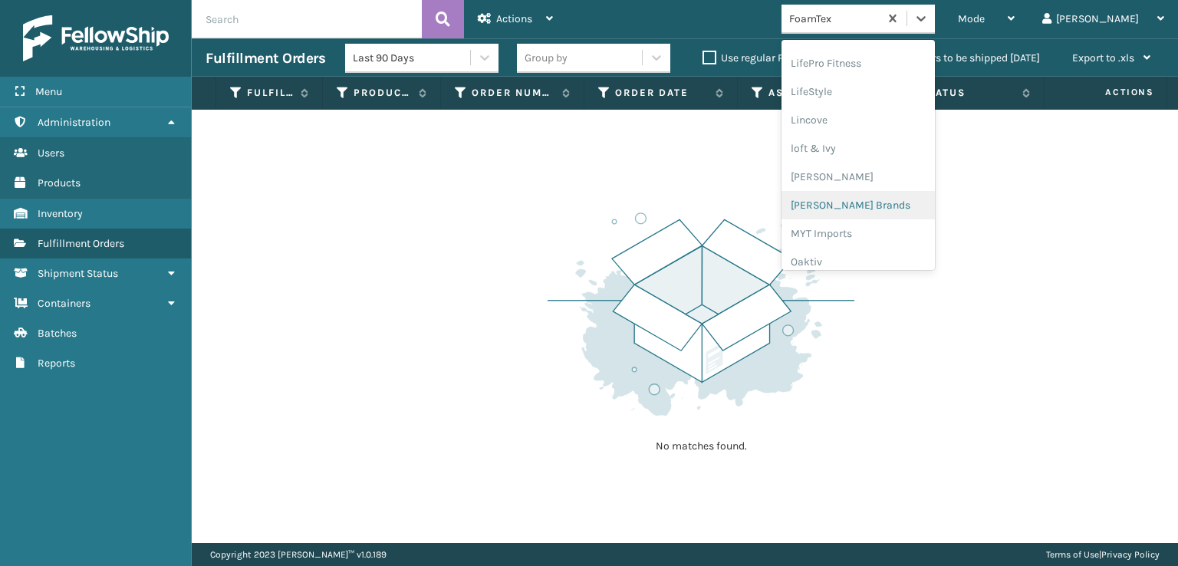 This screenshot has height=566, width=1178. Describe the element at coordinates (1130, 554) in the screenshot. I see `a: Privacy Policy` at that location.